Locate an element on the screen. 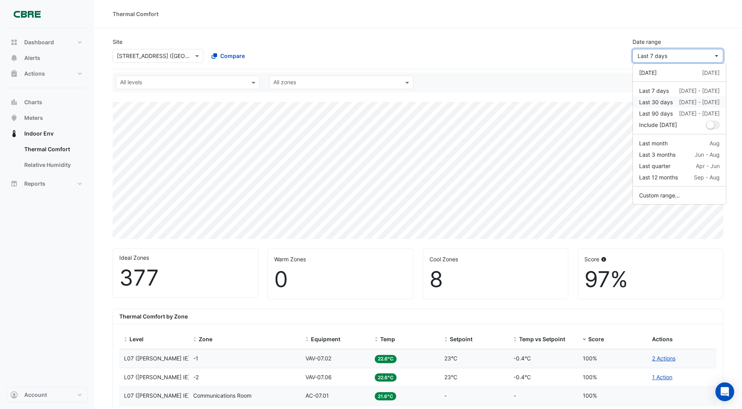 This screenshot has height=409, width=742. div: Jun - Aug is located at coordinates (708, 154).